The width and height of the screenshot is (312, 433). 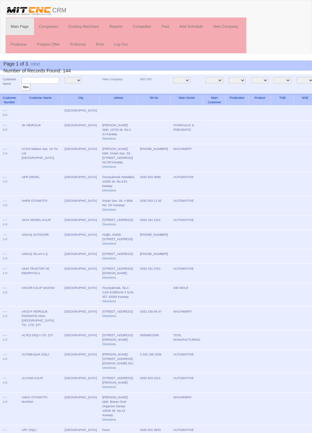 What do you see at coordinates (214, 100) in the screenshot?
I see `th: Main Customer` at bounding box center [214, 100].